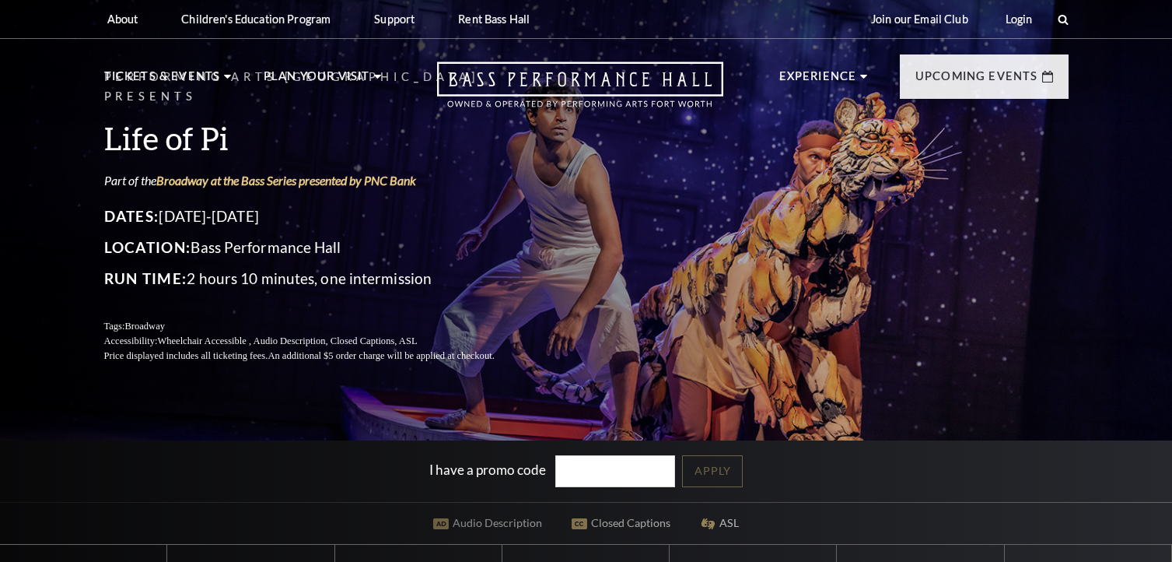 The height and width of the screenshot is (562, 1172). I want to click on p: About, so click(123, 19).